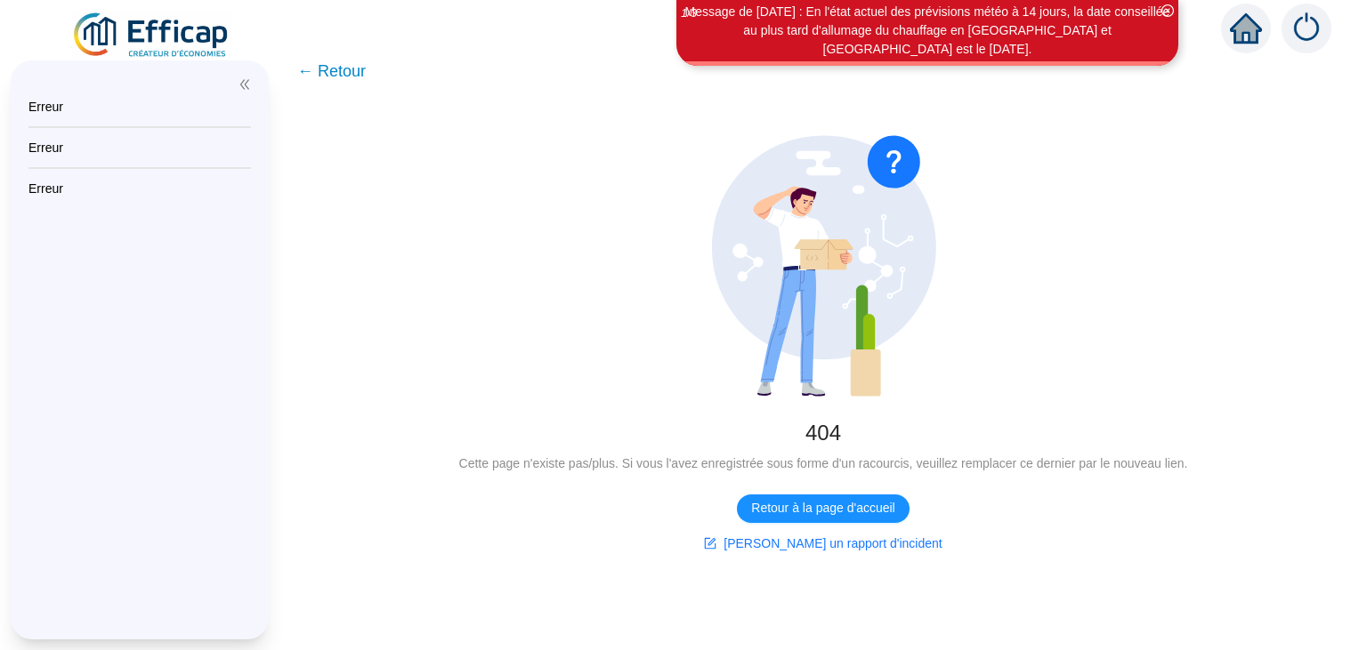  I want to click on span: ← Retour, so click(331, 71).